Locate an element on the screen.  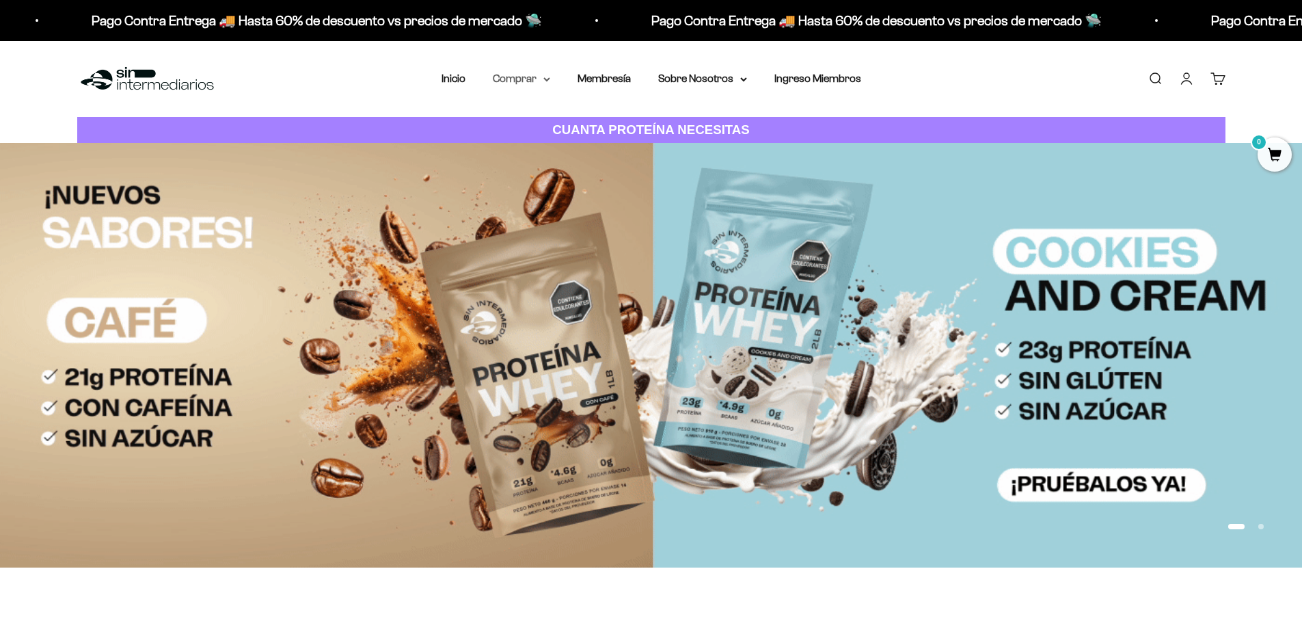
a: CUANTA PROTEÍNA NECESITAS is located at coordinates (651, 130).